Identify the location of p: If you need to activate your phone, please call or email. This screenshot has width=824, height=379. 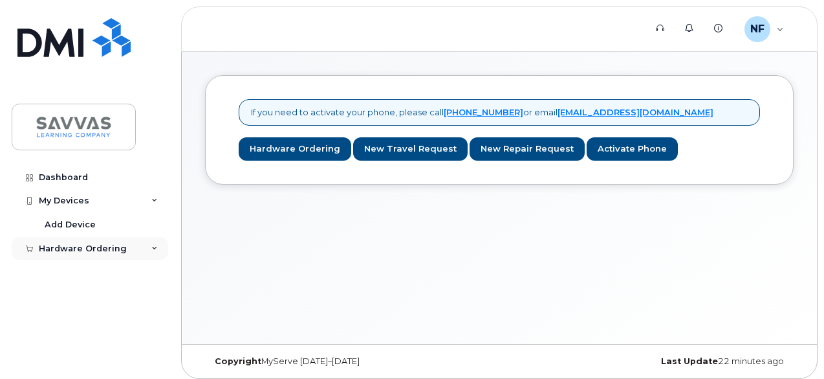
(482, 112).